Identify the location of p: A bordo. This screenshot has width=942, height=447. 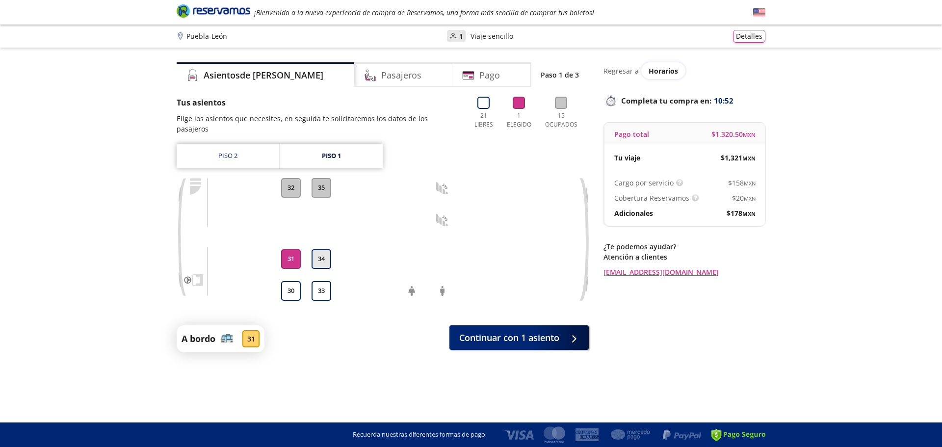
(198, 339).